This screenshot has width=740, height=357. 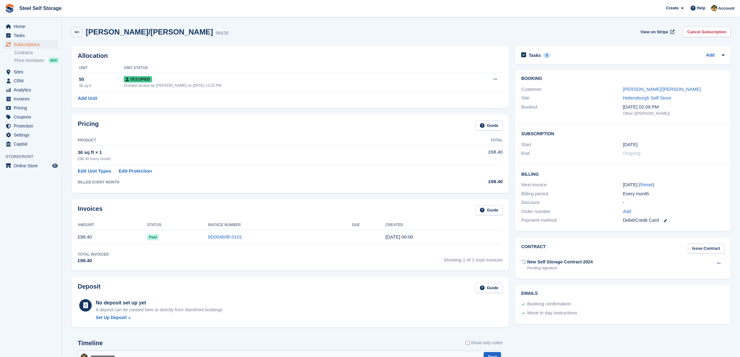 What do you see at coordinates (572, 185) in the screenshot?
I see `div: Next invoice` at bounding box center [572, 185].